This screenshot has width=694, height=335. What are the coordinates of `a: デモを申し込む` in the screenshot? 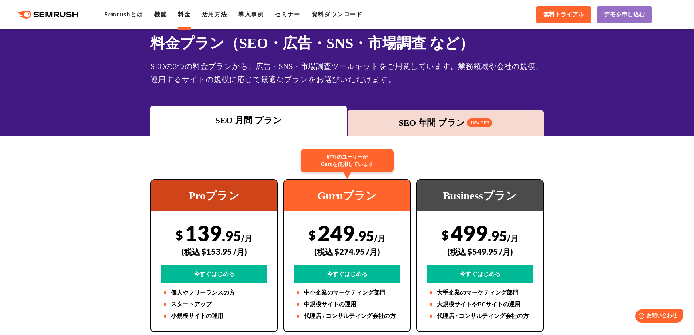 It's located at (625, 15).